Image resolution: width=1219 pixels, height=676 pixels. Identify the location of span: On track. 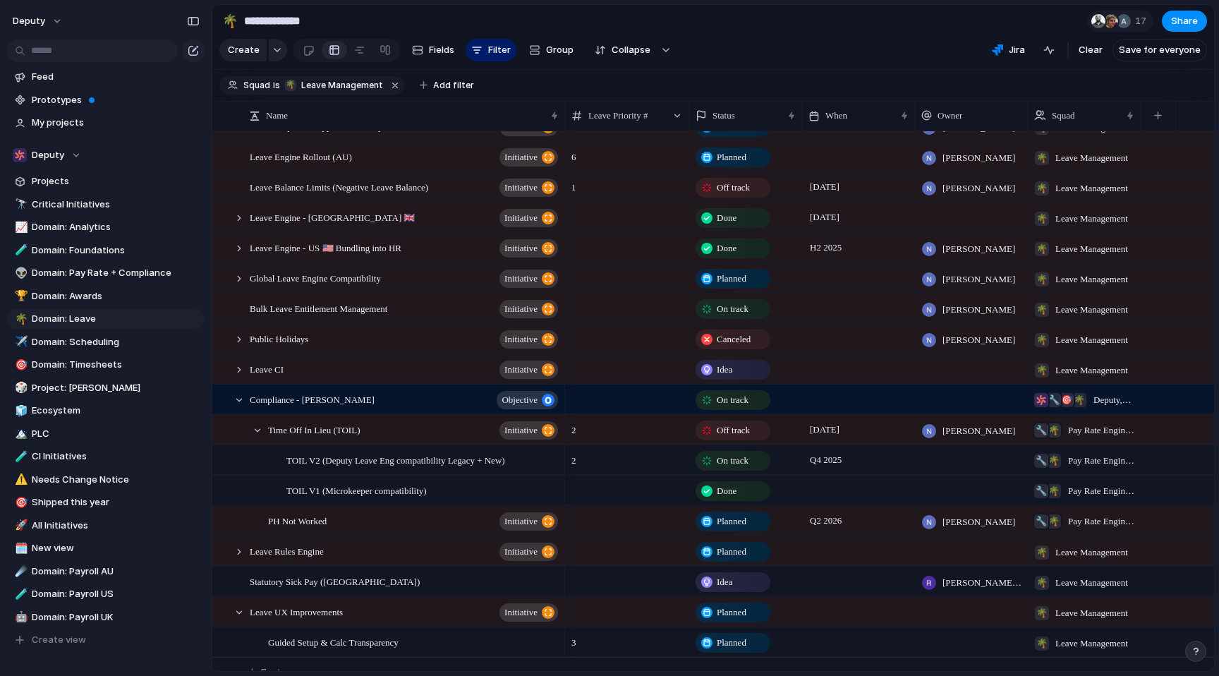
(732, 400).